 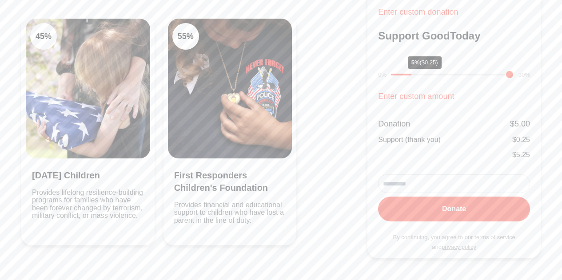 What do you see at coordinates (523, 140) in the screenshot?
I see `span: 0.25` at bounding box center [523, 140].